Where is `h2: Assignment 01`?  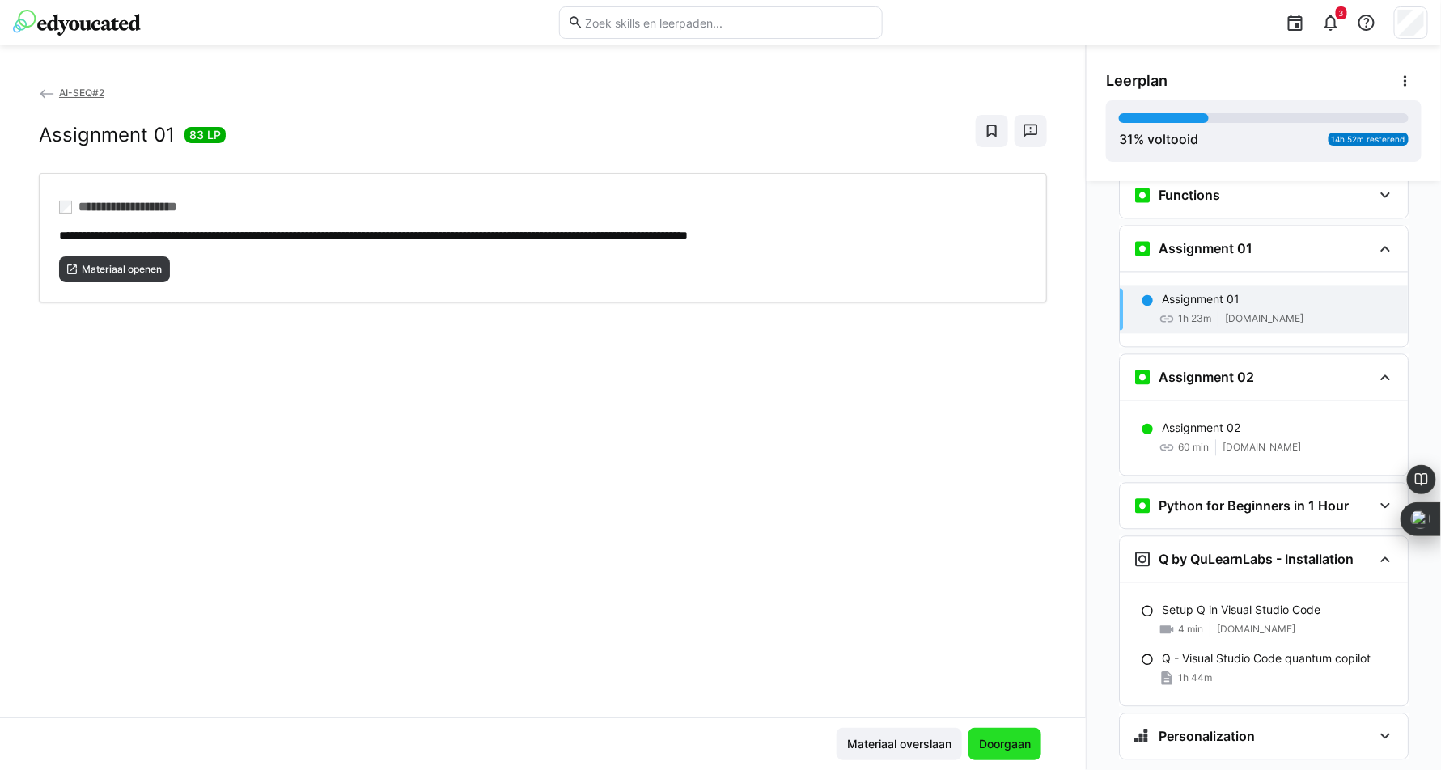 h2: Assignment 01 is located at coordinates (107, 135).